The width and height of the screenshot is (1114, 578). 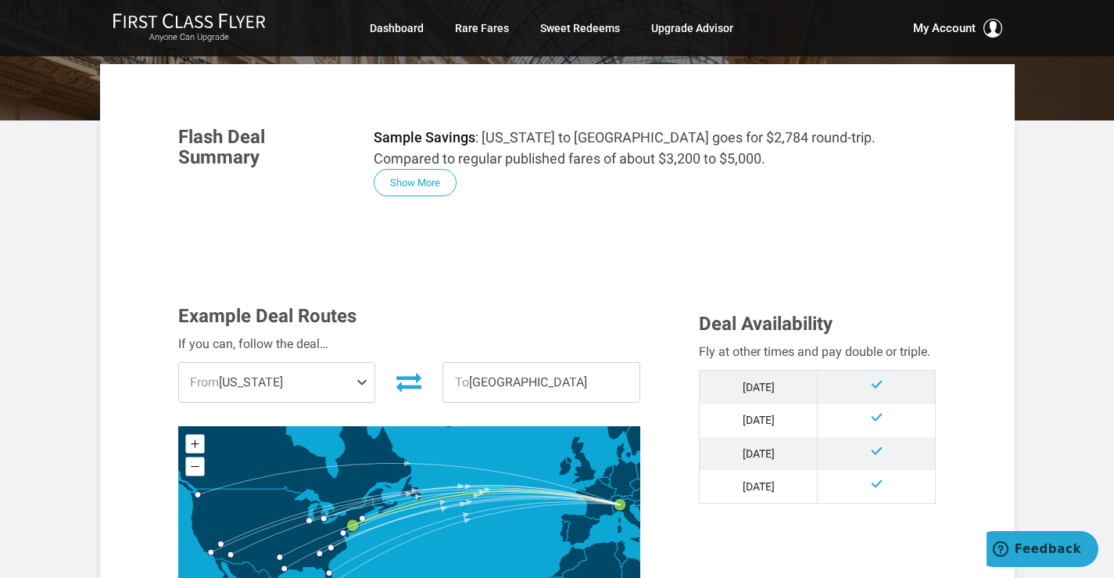 I want to click on path: Germany, so click(x=624, y=477).